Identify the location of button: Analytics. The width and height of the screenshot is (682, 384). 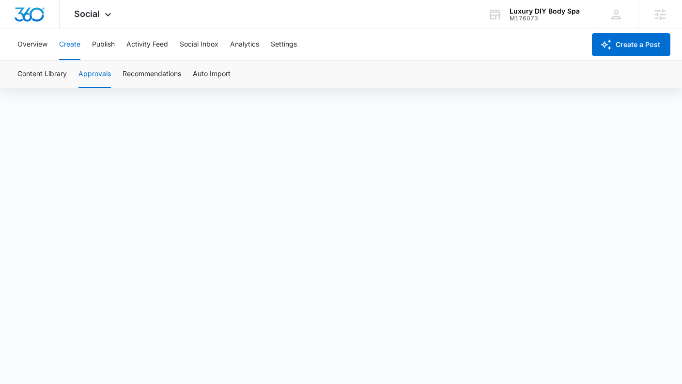
(245, 45).